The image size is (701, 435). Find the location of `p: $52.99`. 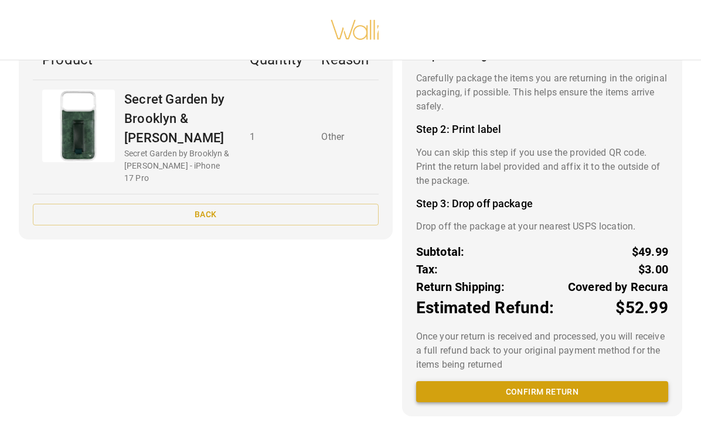

p: $52.99 is located at coordinates (642, 308).